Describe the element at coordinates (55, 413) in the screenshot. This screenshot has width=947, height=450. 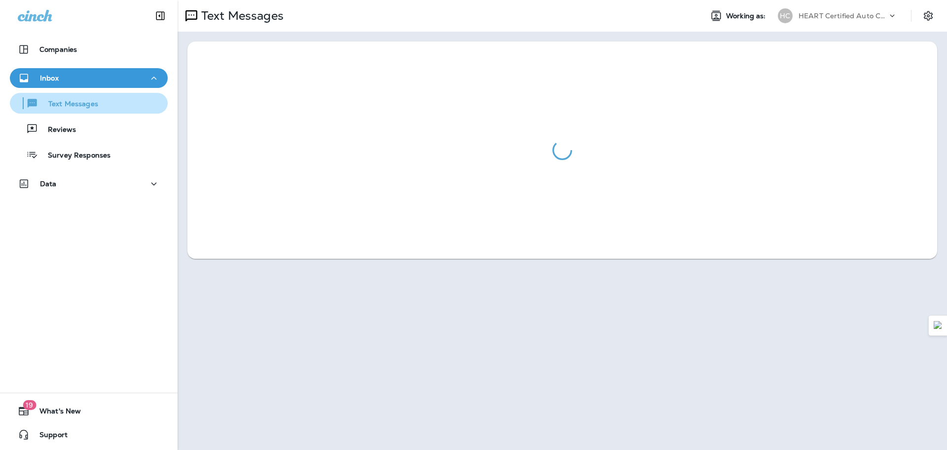
I see `span: What's New` at that location.